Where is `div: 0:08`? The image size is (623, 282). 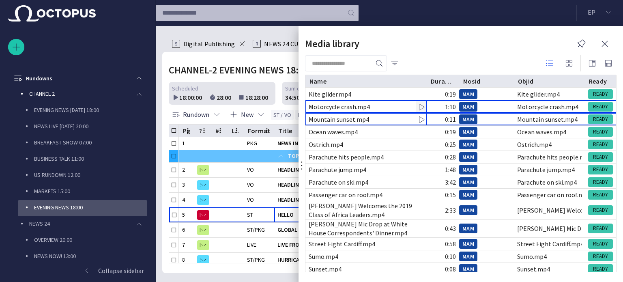
div: 0:08 is located at coordinates (450, 269).